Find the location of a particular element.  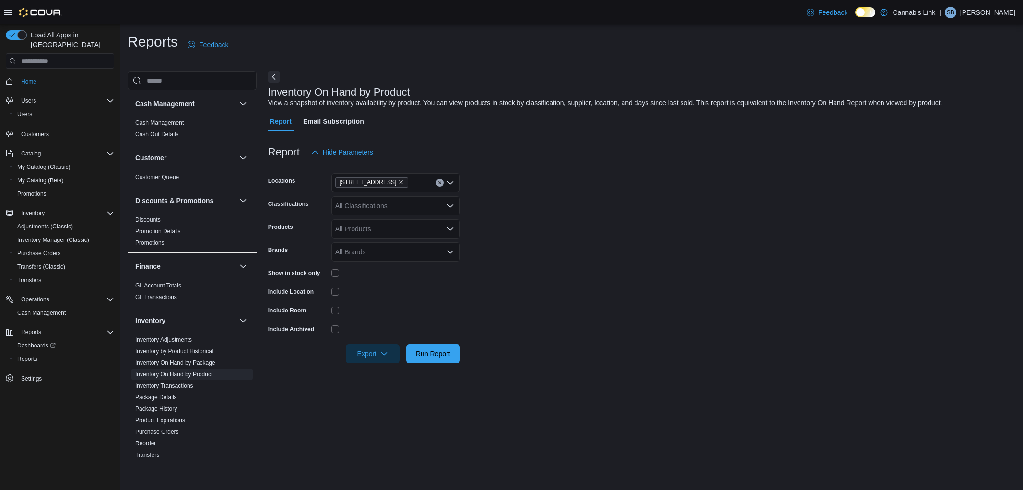

span: Product Expirations is located at coordinates (160, 420).